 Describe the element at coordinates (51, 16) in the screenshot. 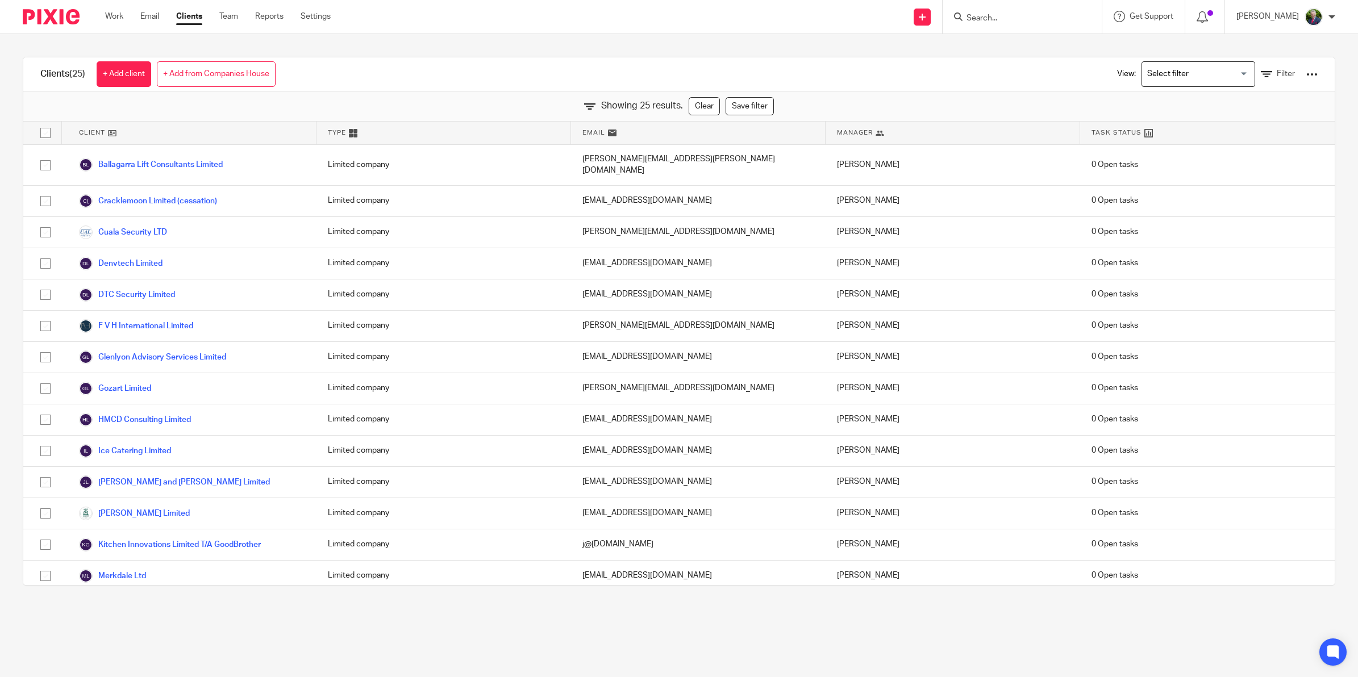

I see `img: Pixie` at that location.